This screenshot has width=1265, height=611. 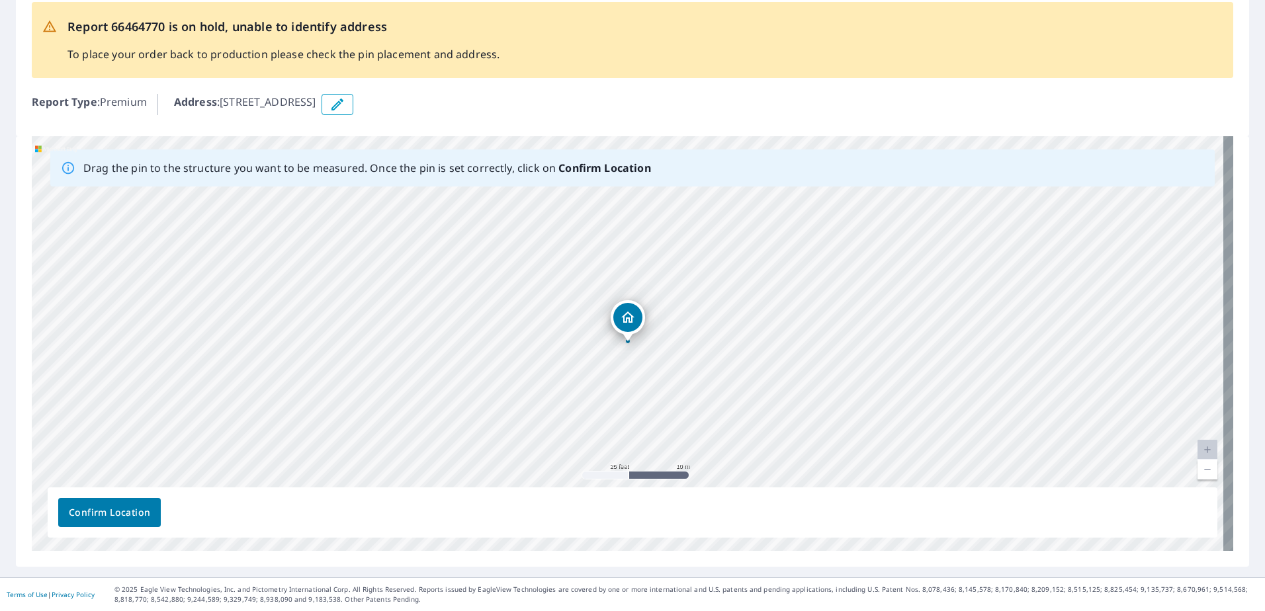 I want to click on a: Current Level 20, Zoom In Disabled, so click(x=1207, y=450).